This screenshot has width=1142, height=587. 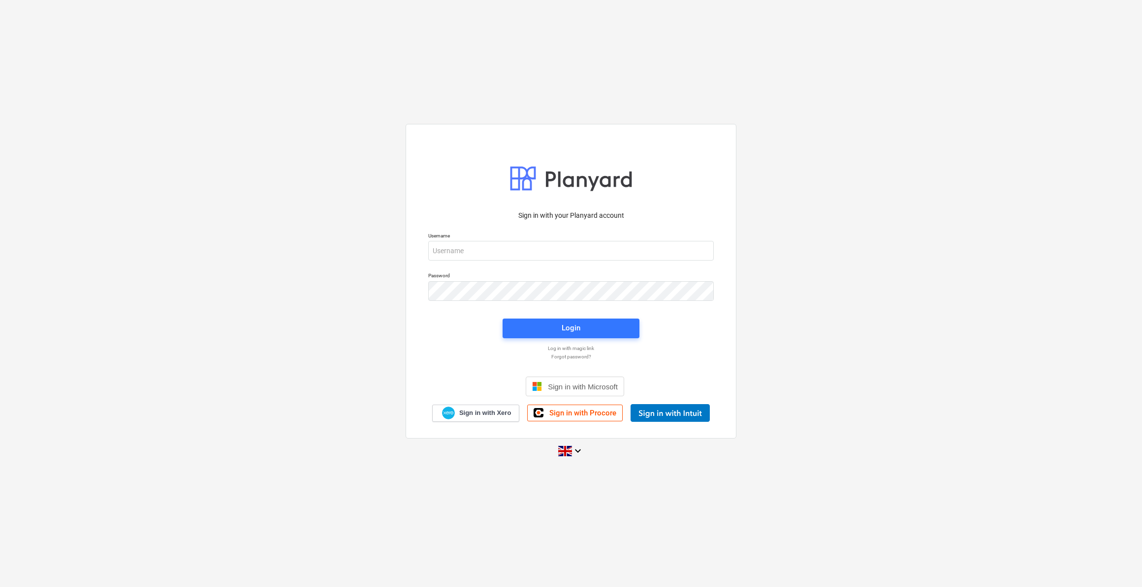 What do you see at coordinates (571, 329) in the screenshot?
I see `button: Login` at bounding box center [571, 329].